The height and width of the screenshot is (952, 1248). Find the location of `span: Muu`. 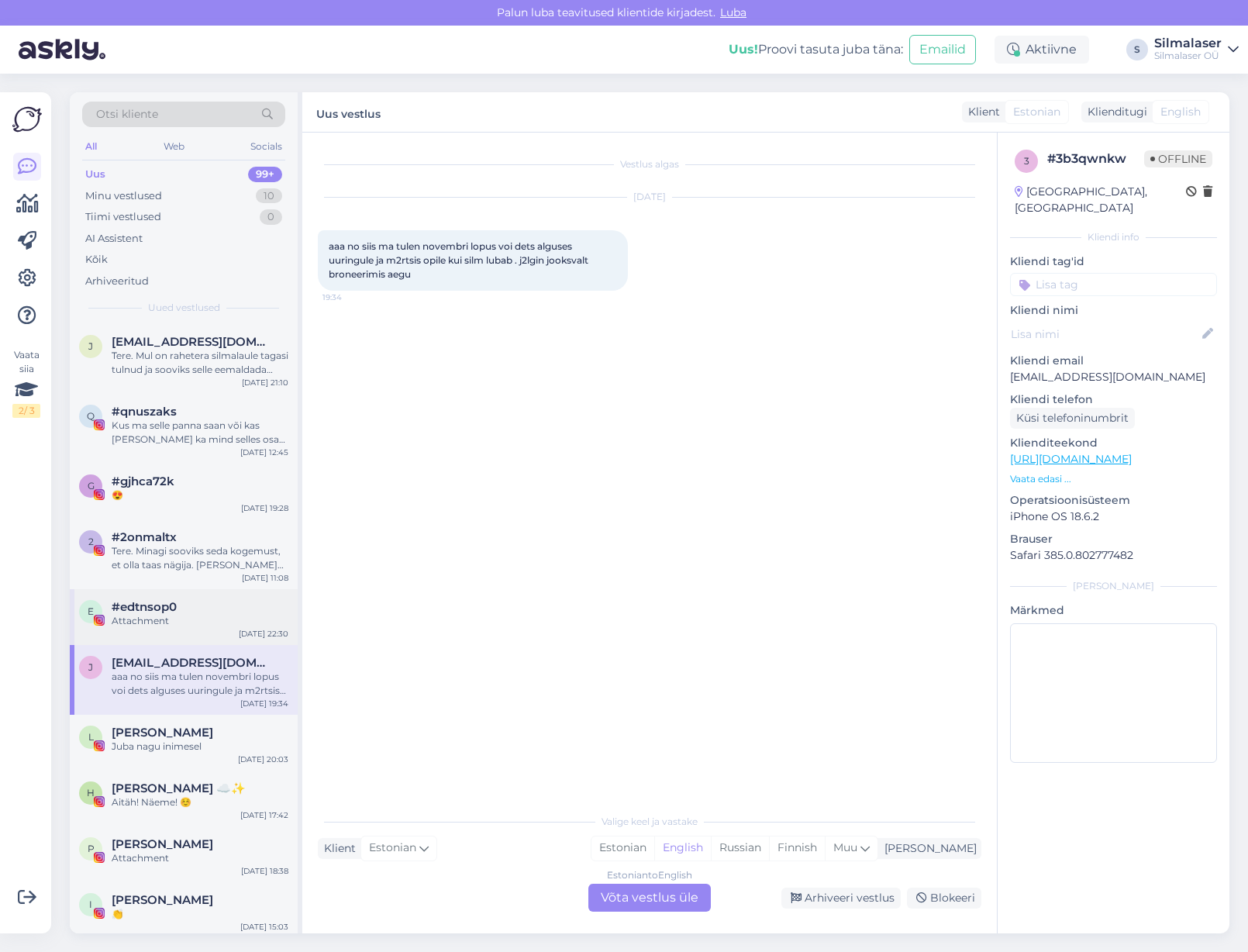

span: Muu is located at coordinates (845, 848).